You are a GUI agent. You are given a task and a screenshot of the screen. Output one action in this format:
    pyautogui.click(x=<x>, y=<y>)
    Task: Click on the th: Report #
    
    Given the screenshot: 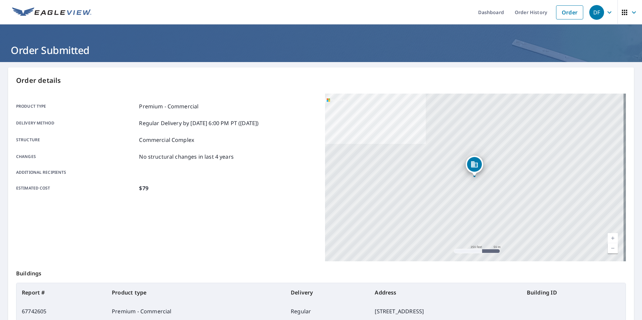 What is the action you would take?
    pyautogui.click(x=61, y=293)
    